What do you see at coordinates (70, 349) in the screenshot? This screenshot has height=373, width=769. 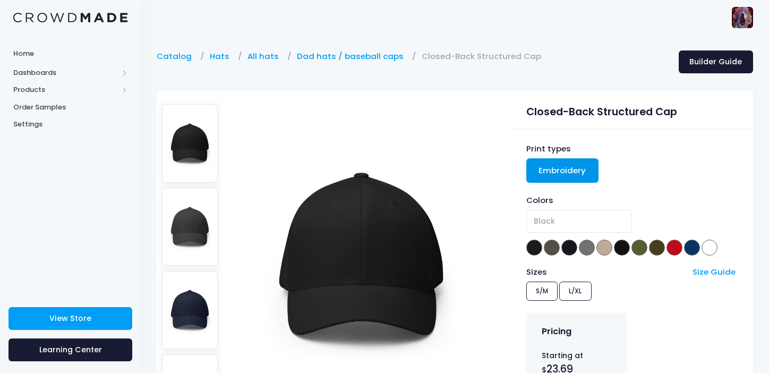 I see `a: Learning Center` at bounding box center [70, 349].